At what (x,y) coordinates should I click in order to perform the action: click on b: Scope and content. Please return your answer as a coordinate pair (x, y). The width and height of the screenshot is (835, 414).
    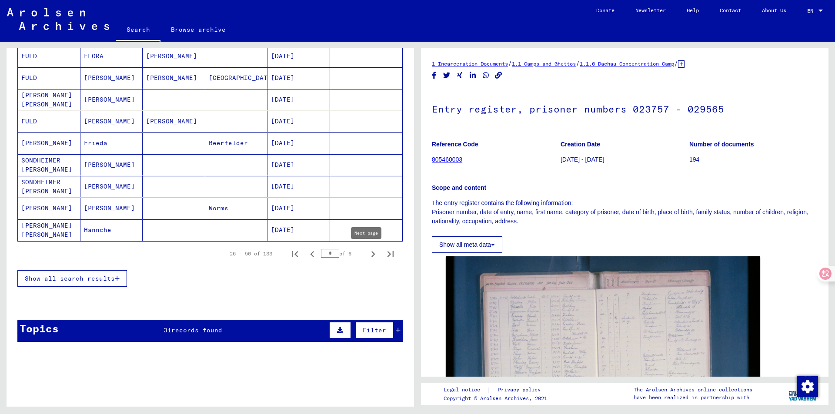
    Looking at the image, I should click on (459, 188).